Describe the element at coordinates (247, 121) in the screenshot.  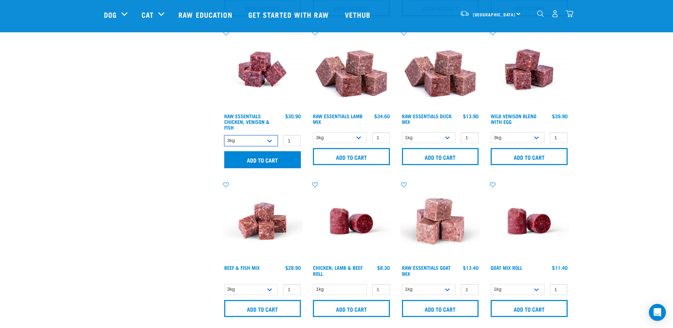
I see `a: Raw Essentials Chicken, Venison & Fish` at that location.